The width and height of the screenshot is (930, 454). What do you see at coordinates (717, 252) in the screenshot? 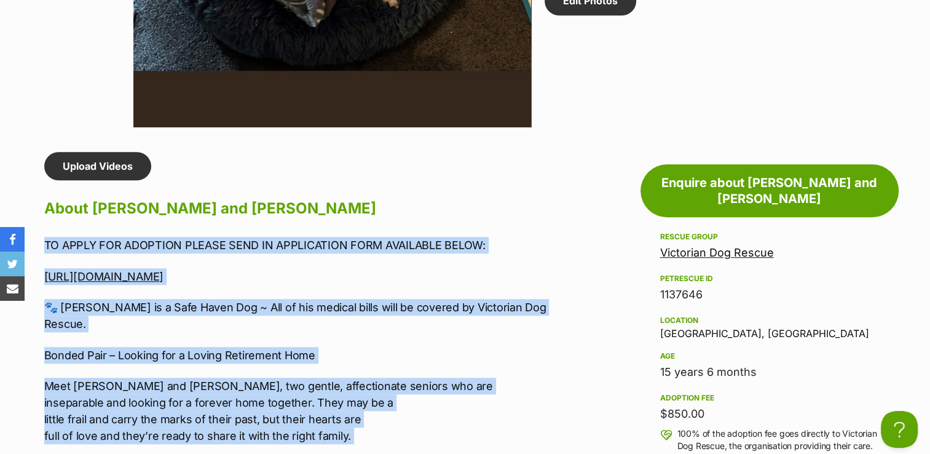
I see `a: Victorian Dog Rescue` at bounding box center [717, 252].